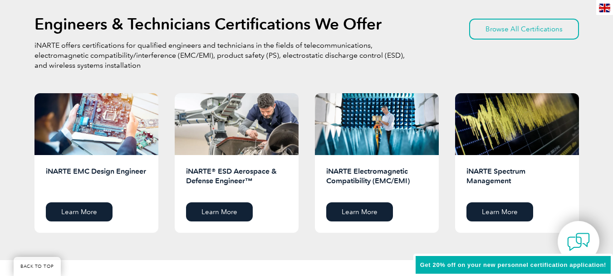  What do you see at coordinates (221, 55) in the screenshot?
I see `p: iNARTE offers certifications for qualified engineers and technicians in the fields of telecommuni...` at bounding box center [221, 55].